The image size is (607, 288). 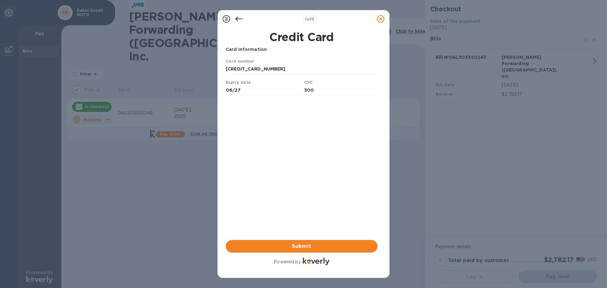 I want to click on button: Submit, so click(x=302, y=246).